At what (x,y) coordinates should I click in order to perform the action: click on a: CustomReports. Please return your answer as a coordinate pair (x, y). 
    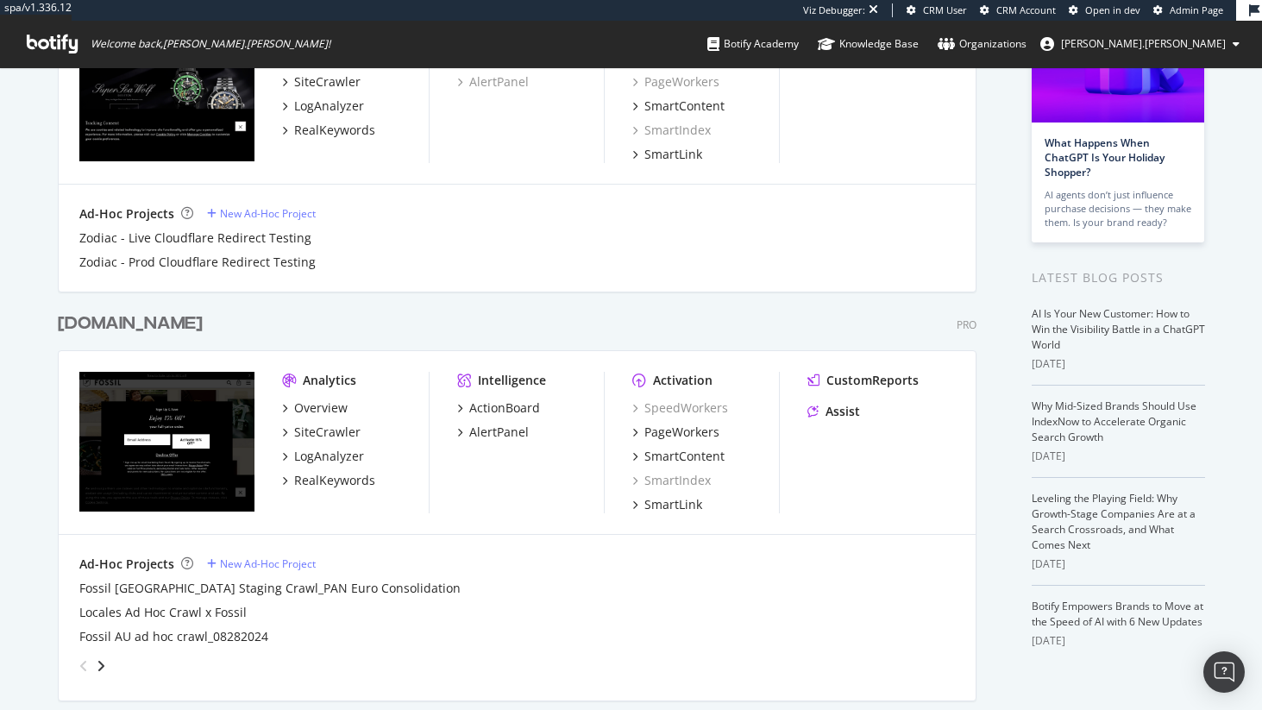
    Looking at the image, I should click on (863, 381).